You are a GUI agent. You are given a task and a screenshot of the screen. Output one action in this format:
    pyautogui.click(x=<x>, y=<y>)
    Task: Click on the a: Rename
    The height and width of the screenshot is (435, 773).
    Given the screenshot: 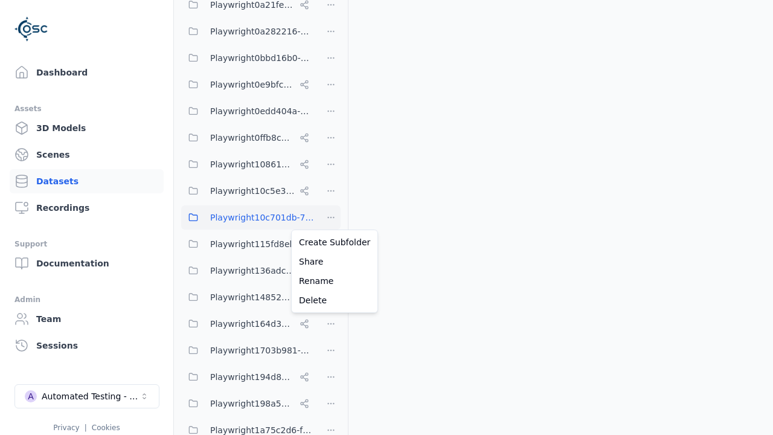 What is the action you would take?
    pyautogui.click(x=335, y=281)
    